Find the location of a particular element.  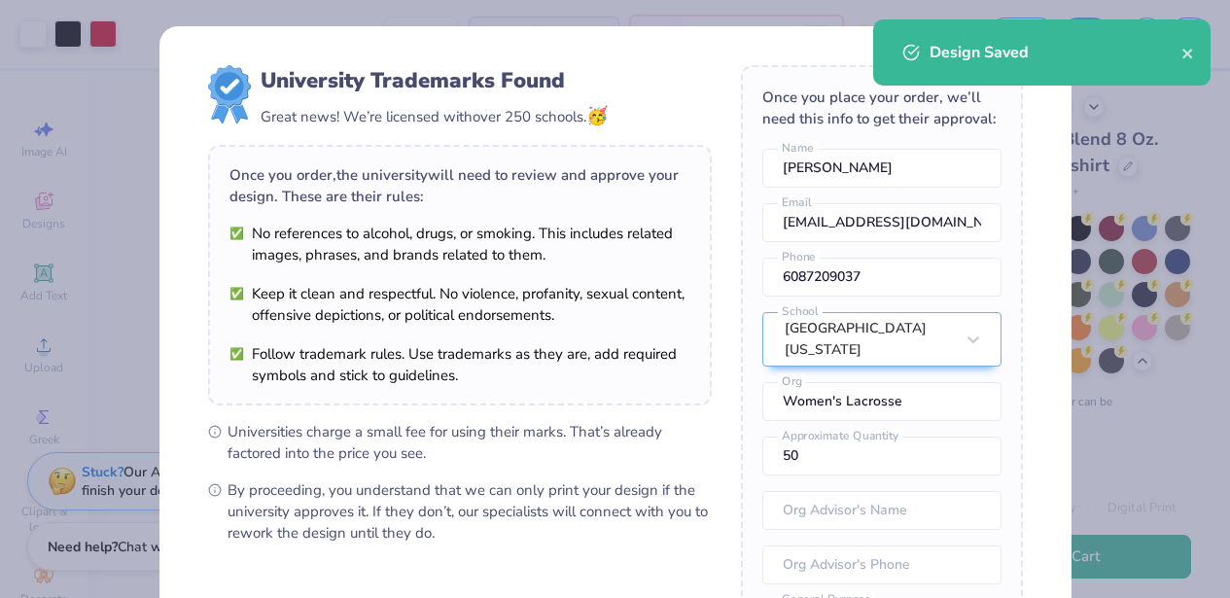

input: Phone is located at coordinates (882, 277).